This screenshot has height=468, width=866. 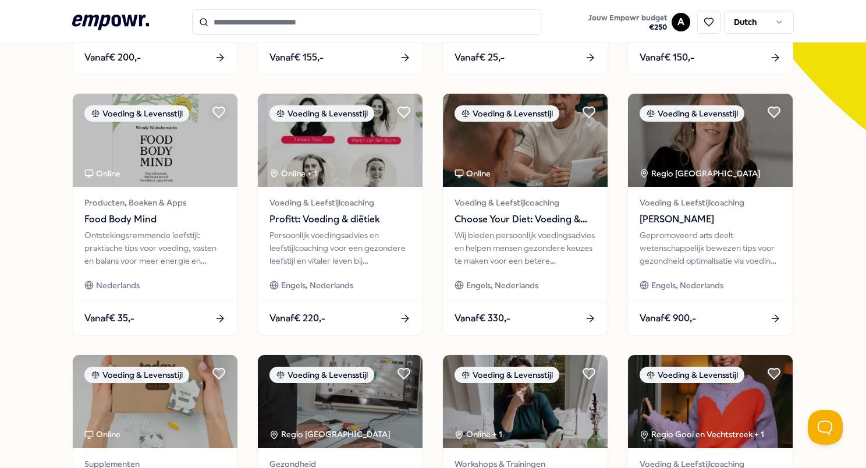 What do you see at coordinates (155, 203) in the screenshot?
I see `span: Producten, Boeken & Apps` at bounding box center [155, 203].